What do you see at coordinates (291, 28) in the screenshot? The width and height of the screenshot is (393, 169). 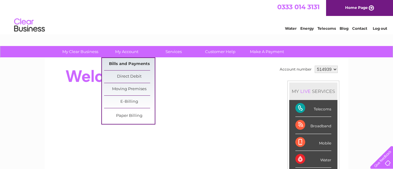 I see `a: Water` at bounding box center [291, 28].